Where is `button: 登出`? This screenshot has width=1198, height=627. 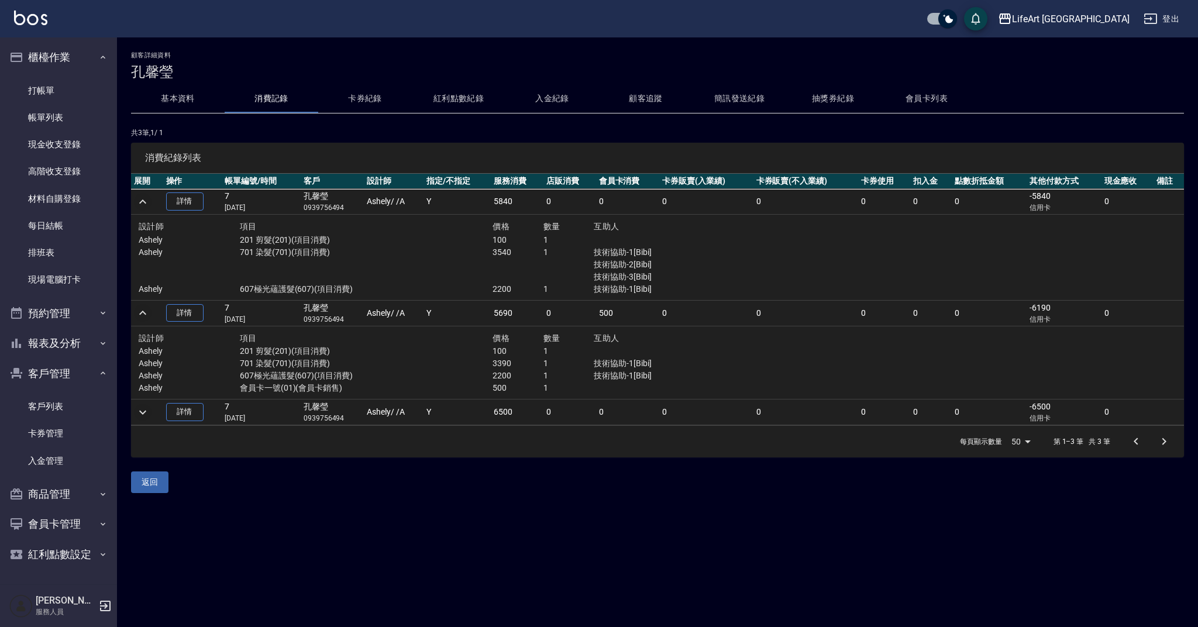
button: 登出 is located at coordinates (1161, 19).